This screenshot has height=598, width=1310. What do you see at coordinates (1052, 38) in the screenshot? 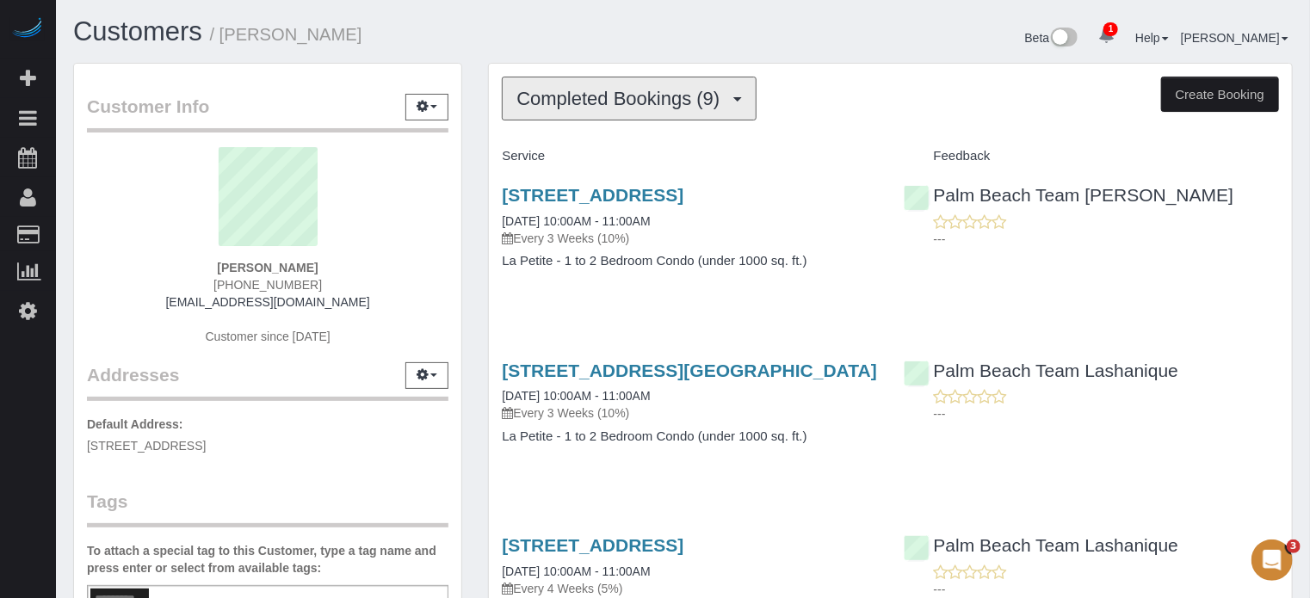
I see `a: Beta` at bounding box center [1052, 38].